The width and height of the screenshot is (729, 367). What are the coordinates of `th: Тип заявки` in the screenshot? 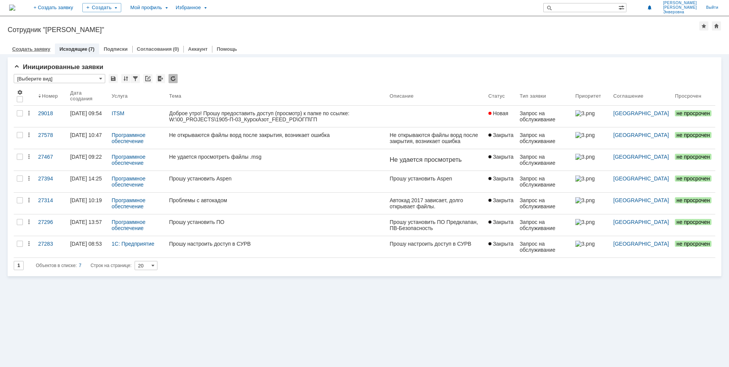 It's located at (544, 96).